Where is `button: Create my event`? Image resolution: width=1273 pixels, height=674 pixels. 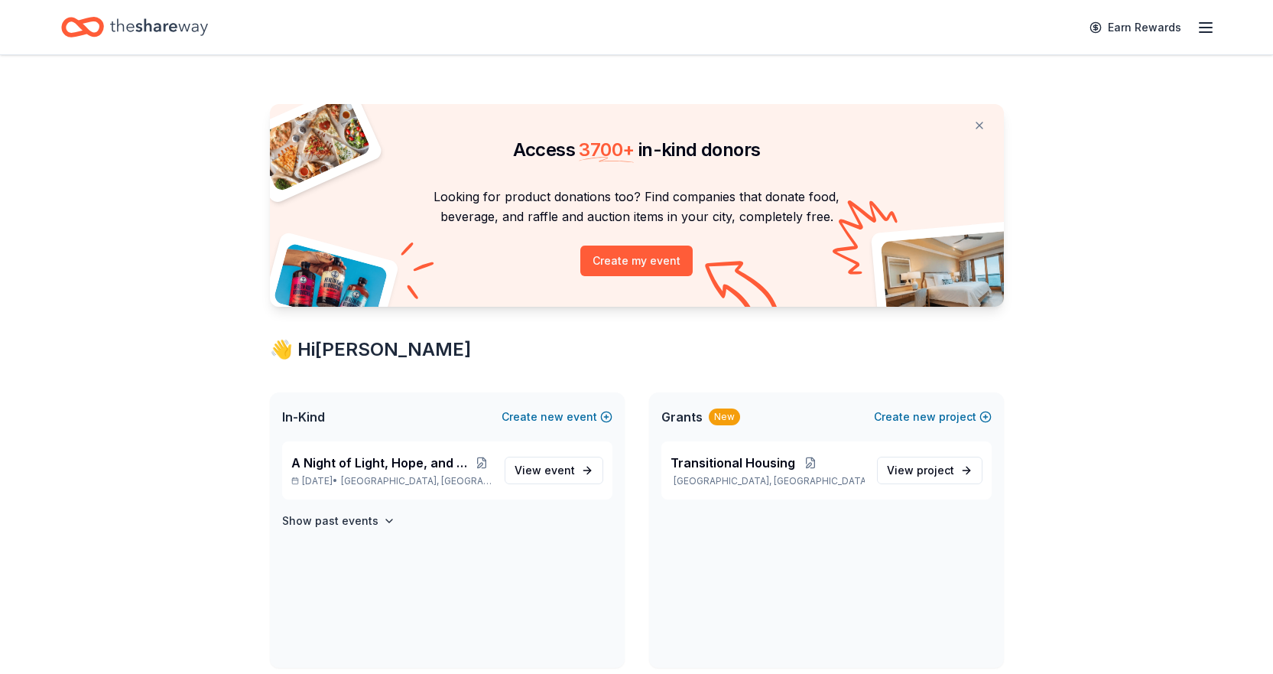 button: Create my event is located at coordinates (636, 261).